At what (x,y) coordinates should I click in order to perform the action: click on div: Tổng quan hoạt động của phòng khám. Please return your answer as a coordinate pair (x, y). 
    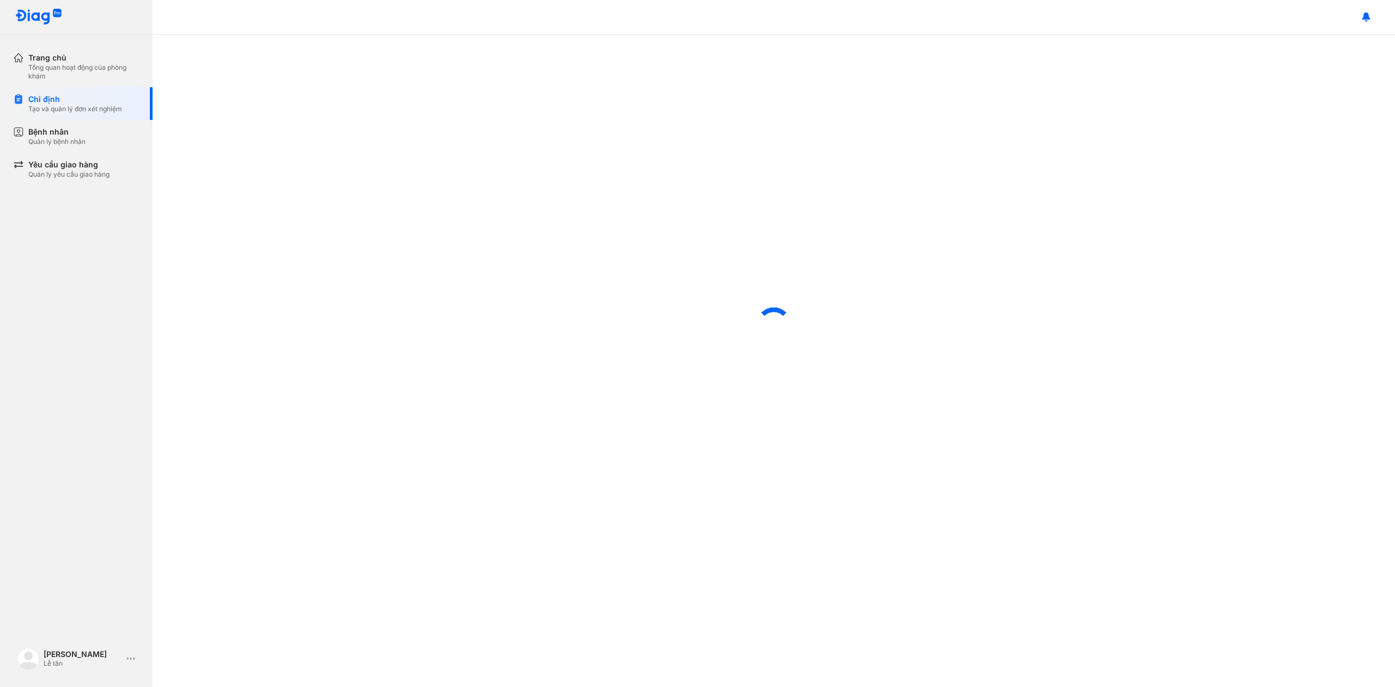
    Looking at the image, I should click on (84, 72).